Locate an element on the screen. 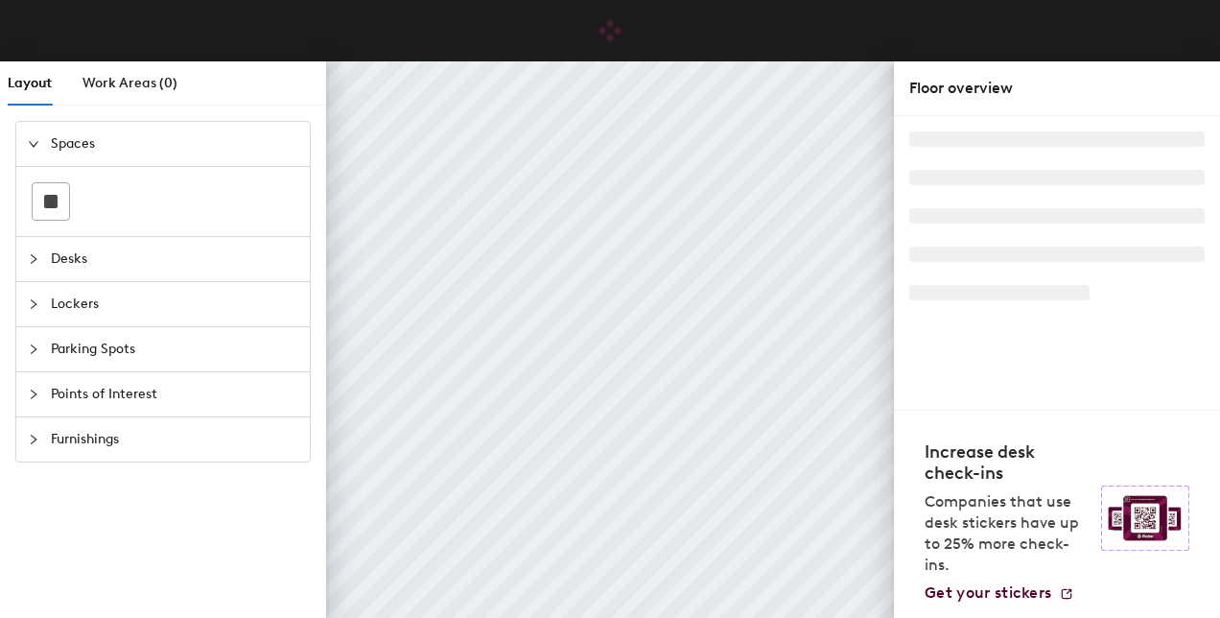  span: Work Areas (0) is located at coordinates (129, 82).